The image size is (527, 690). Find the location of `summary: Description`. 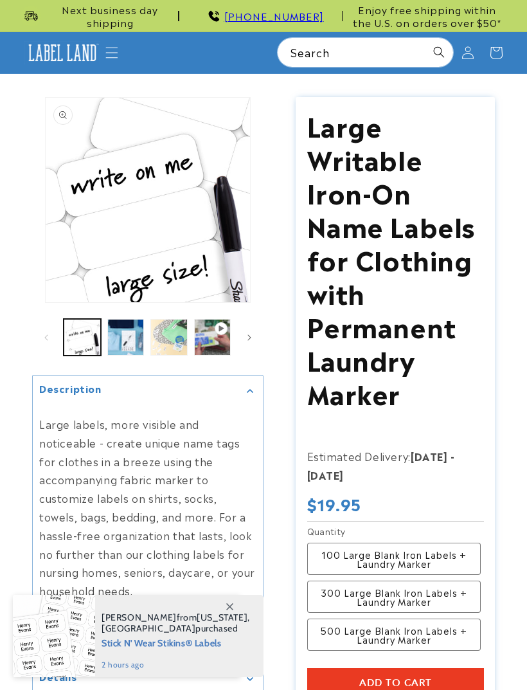

summary: Description is located at coordinates (148, 390).